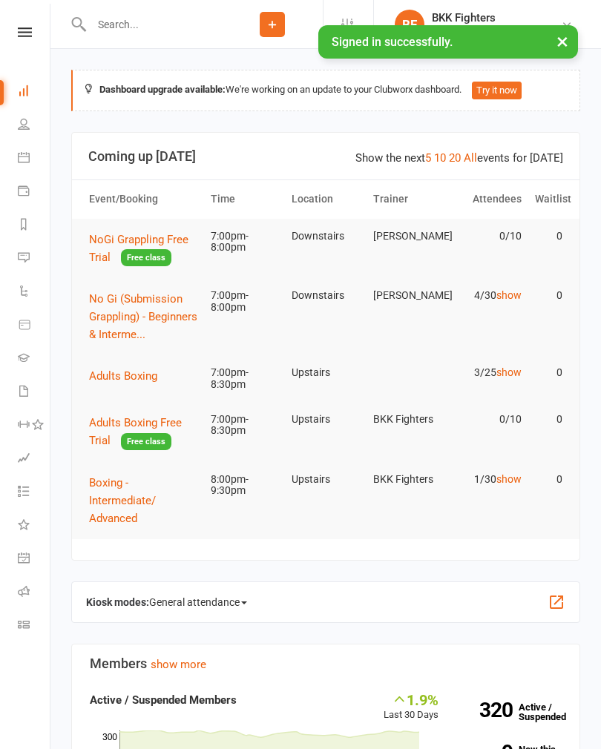 This screenshot has height=749, width=601. What do you see at coordinates (496, 90) in the screenshot?
I see `button: Try it now` at bounding box center [496, 90].